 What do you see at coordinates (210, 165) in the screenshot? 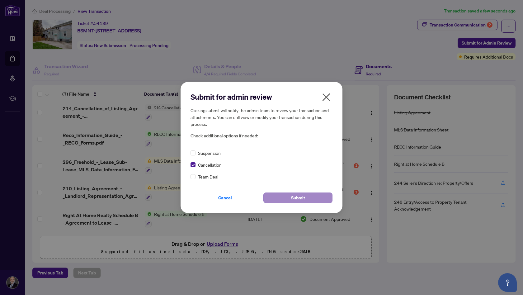
I see `span: Cancellation` at bounding box center [210, 165].